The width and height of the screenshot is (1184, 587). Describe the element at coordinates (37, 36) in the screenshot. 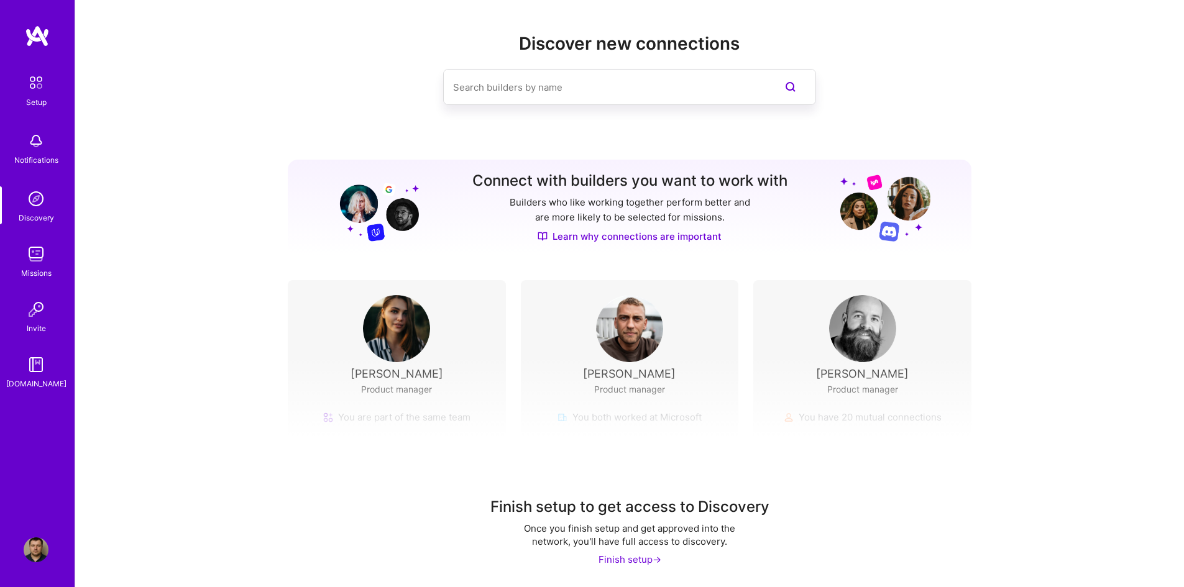

I see `img: logo` at that location.